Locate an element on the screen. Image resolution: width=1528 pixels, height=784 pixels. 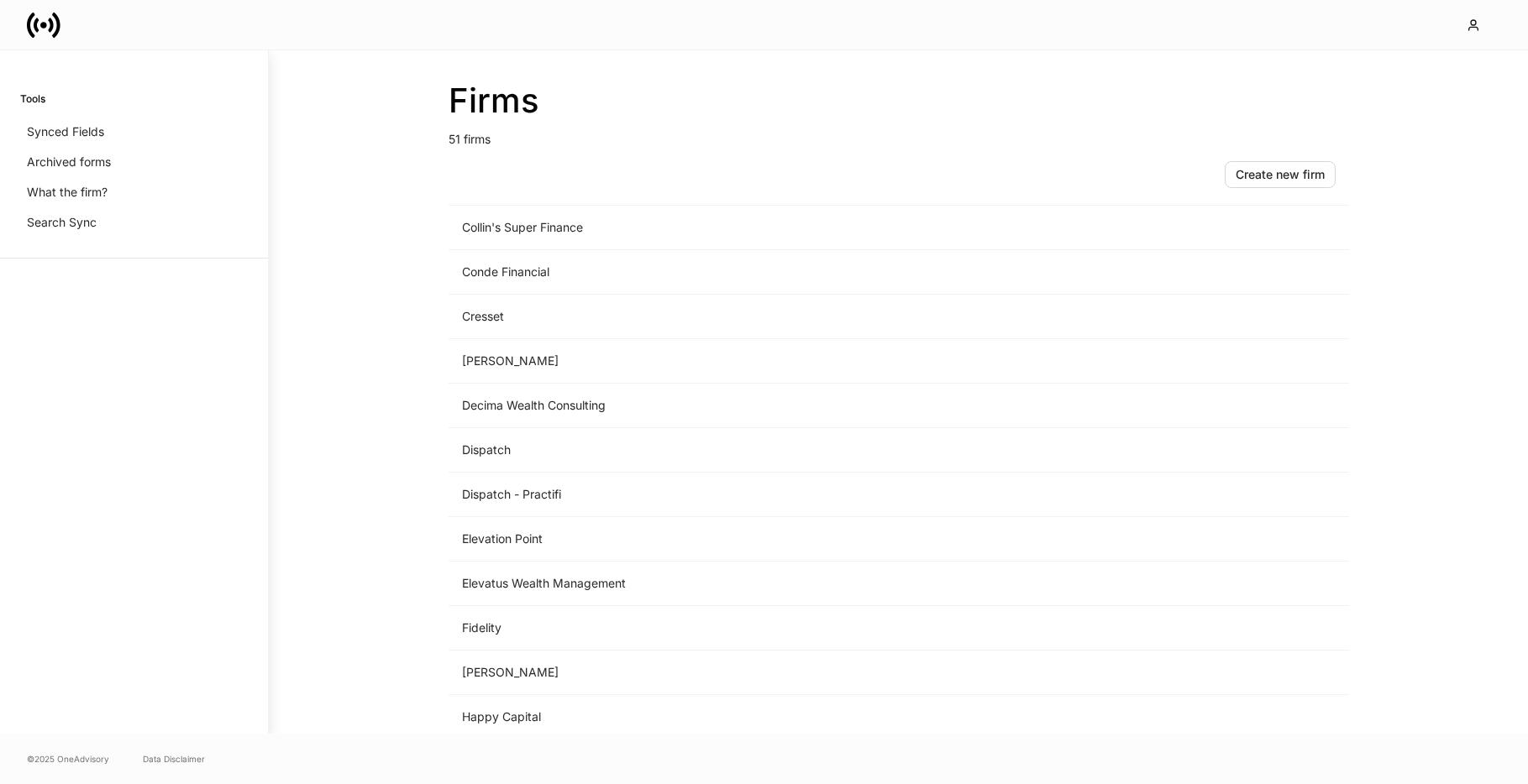
td: Elevatus Wealth Management is located at coordinates (760, 583).